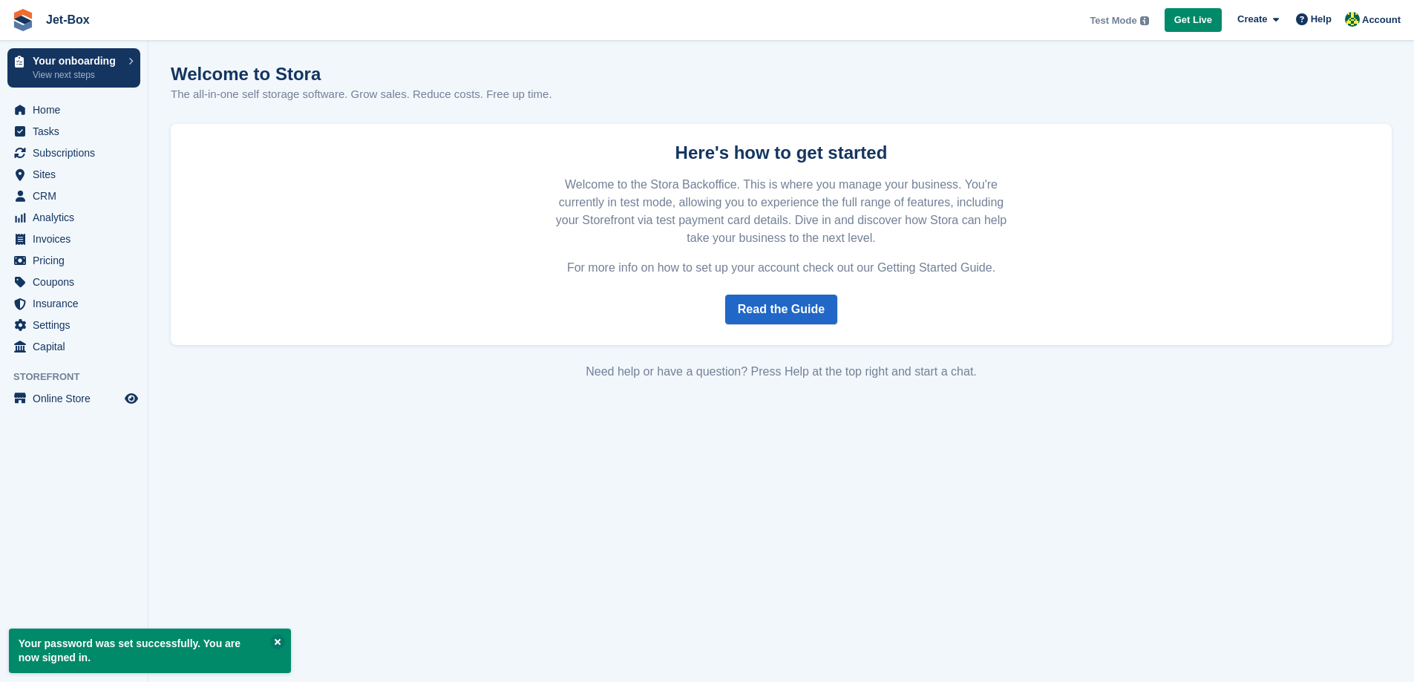 The width and height of the screenshot is (1414, 682). I want to click on span: Coupons, so click(77, 282).